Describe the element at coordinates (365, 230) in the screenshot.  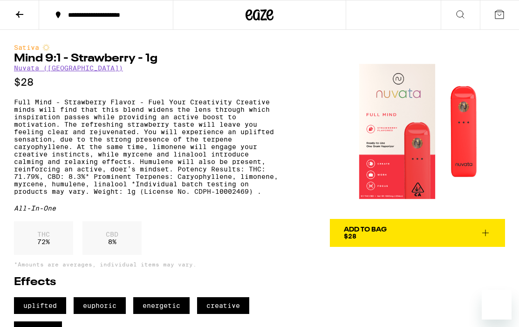
I see `div: Add To Bag` at that location.